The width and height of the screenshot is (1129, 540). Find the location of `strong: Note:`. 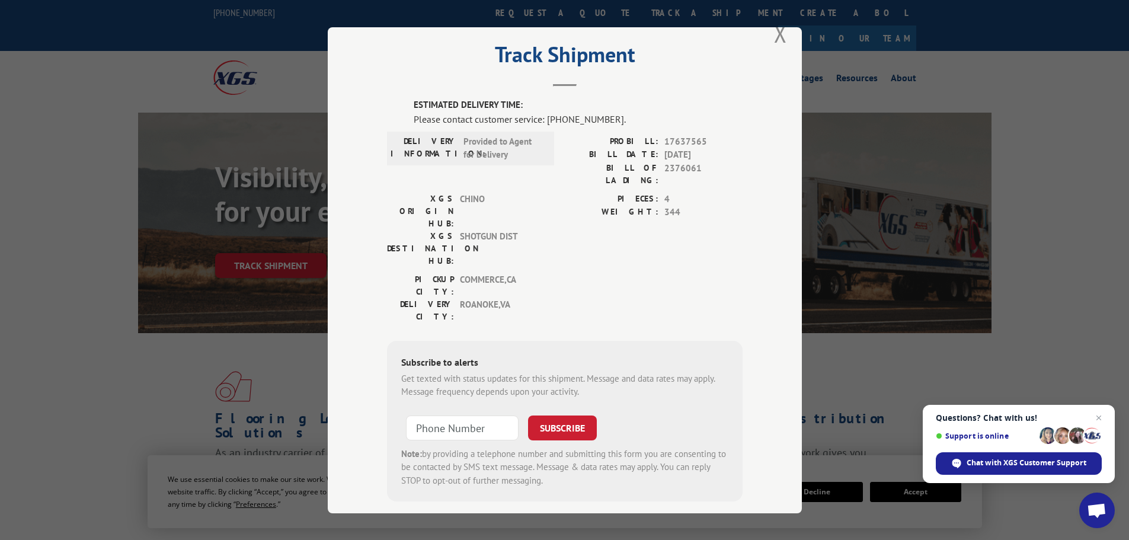

strong: Note: is located at coordinates (411, 453).